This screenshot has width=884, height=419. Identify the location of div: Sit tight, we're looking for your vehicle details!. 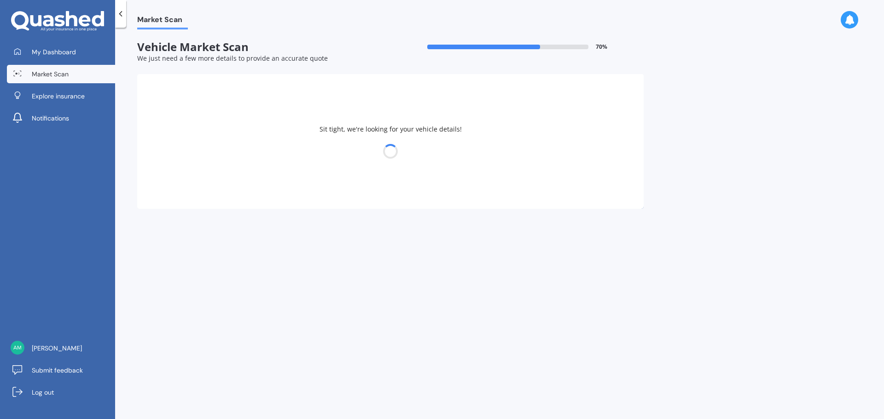
(390, 141).